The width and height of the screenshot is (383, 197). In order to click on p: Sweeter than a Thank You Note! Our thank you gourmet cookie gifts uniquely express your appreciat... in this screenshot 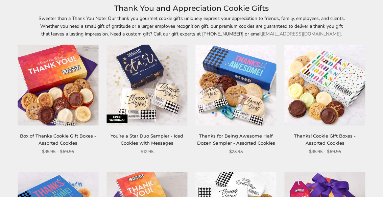, I will do `click(192, 26)`.